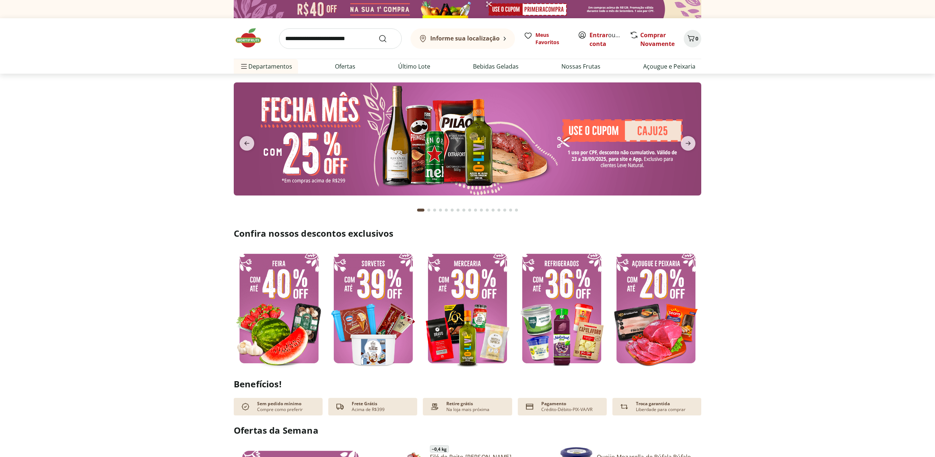 Image resolution: width=935 pixels, height=457 pixels. I want to click on button: Go to page 11 from fs-carousel, so click(481, 210).